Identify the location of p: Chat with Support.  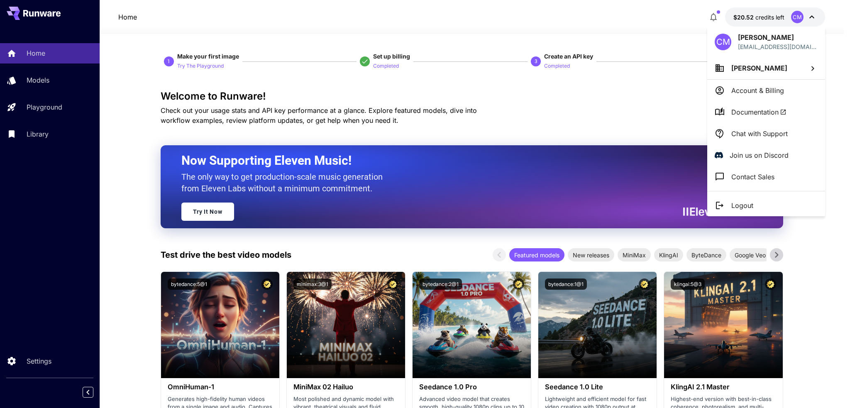
(759, 134).